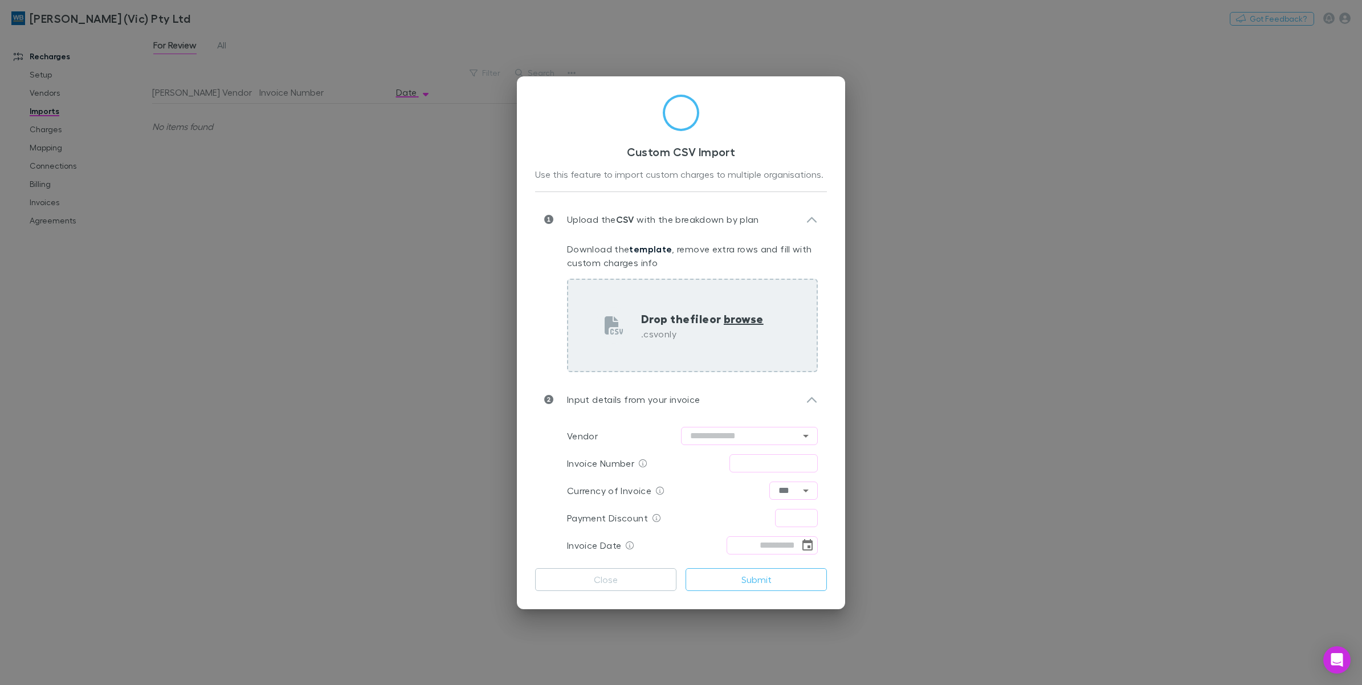 The image size is (1362, 685). Describe the element at coordinates (681, 400) in the screenshot. I see `div: Input details from your invoice` at that location.